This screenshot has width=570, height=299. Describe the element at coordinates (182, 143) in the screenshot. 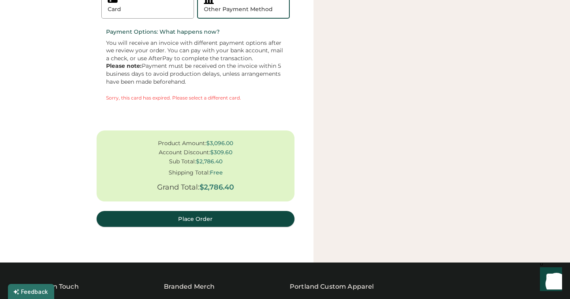

I see `div: Product Amount:` at that location.